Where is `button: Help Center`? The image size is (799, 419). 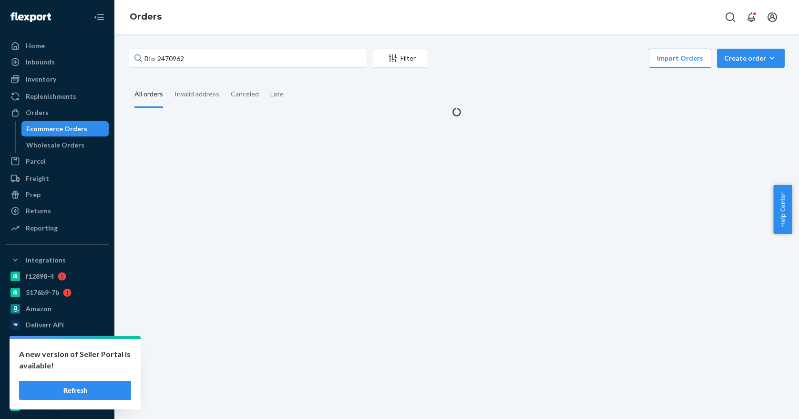
button: Help Center is located at coordinates (782, 209).